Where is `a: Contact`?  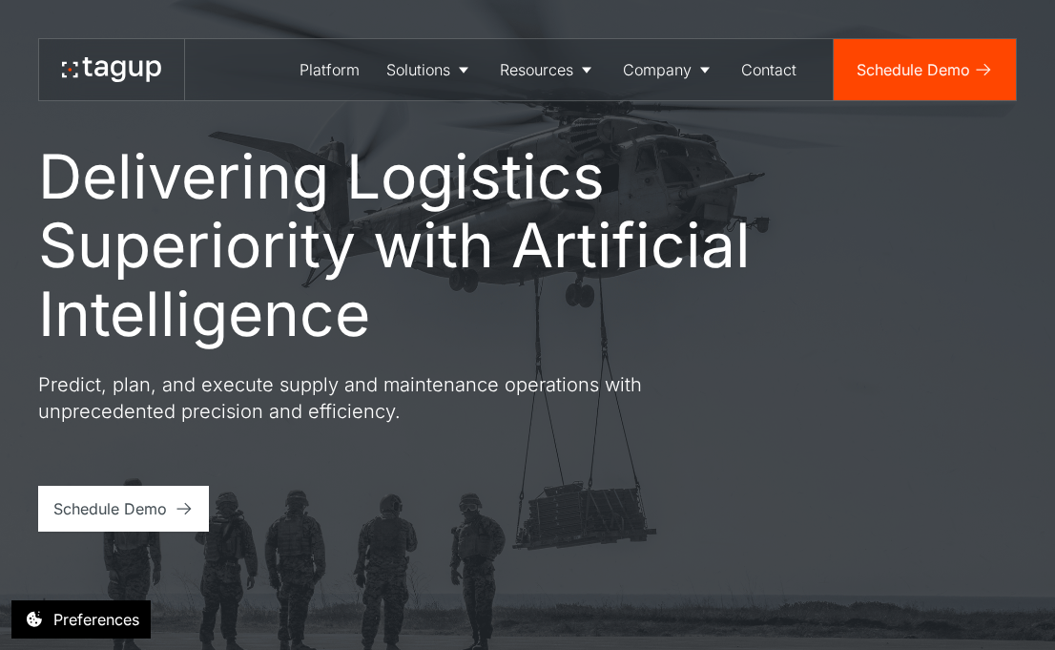
a: Contact is located at coordinates (769, 70).